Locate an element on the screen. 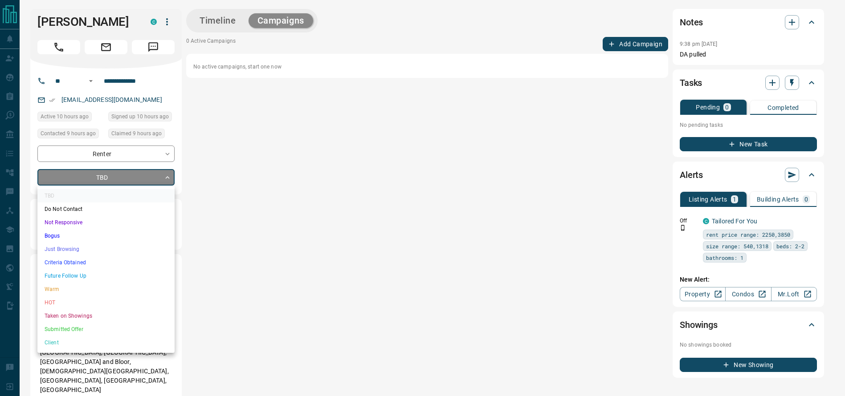  li: Taken on Showings is located at coordinates (106, 316).